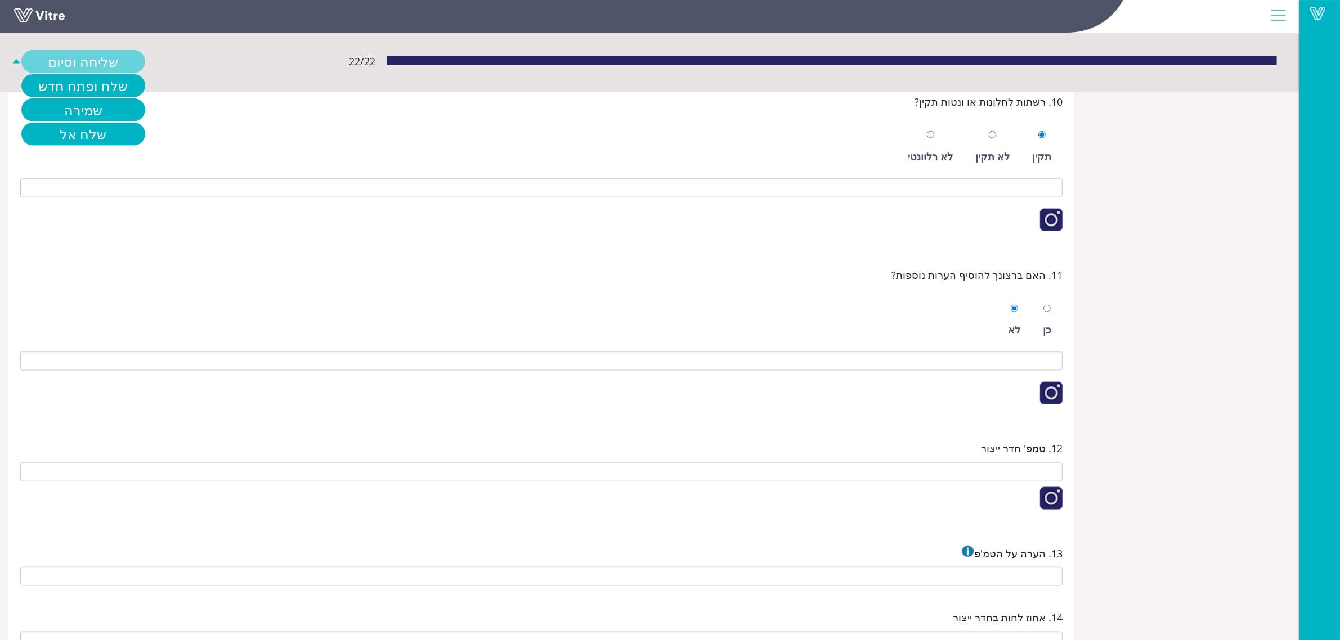 The height and width of the screenshot is (640, 1340). Describe the element at coordinates (1042, 156) in the screenshot. I see `div: תקין` at that location.